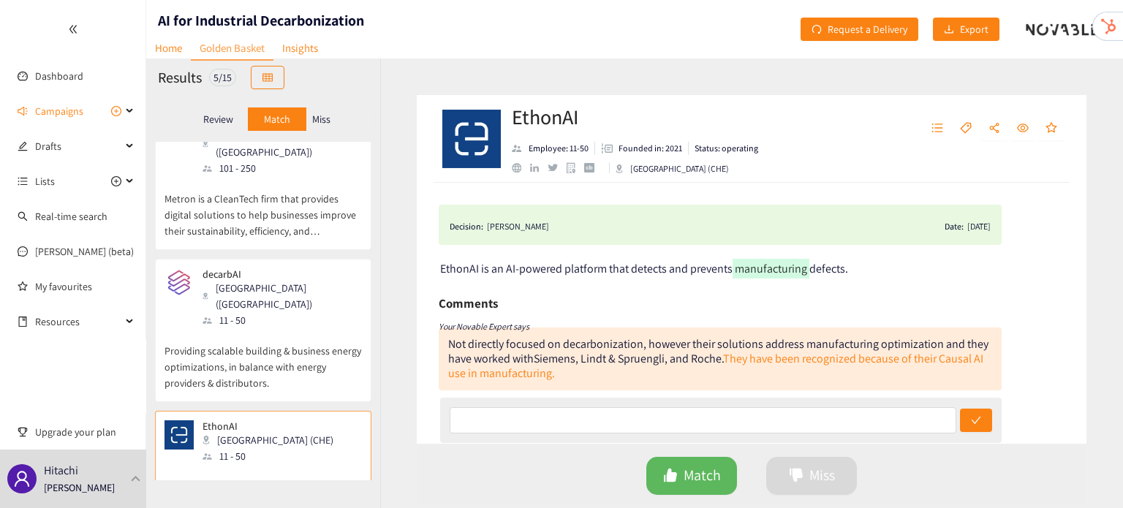 The image size is (1123, 508). I want to click on p: Founded in: 2021, so click(650, 148).